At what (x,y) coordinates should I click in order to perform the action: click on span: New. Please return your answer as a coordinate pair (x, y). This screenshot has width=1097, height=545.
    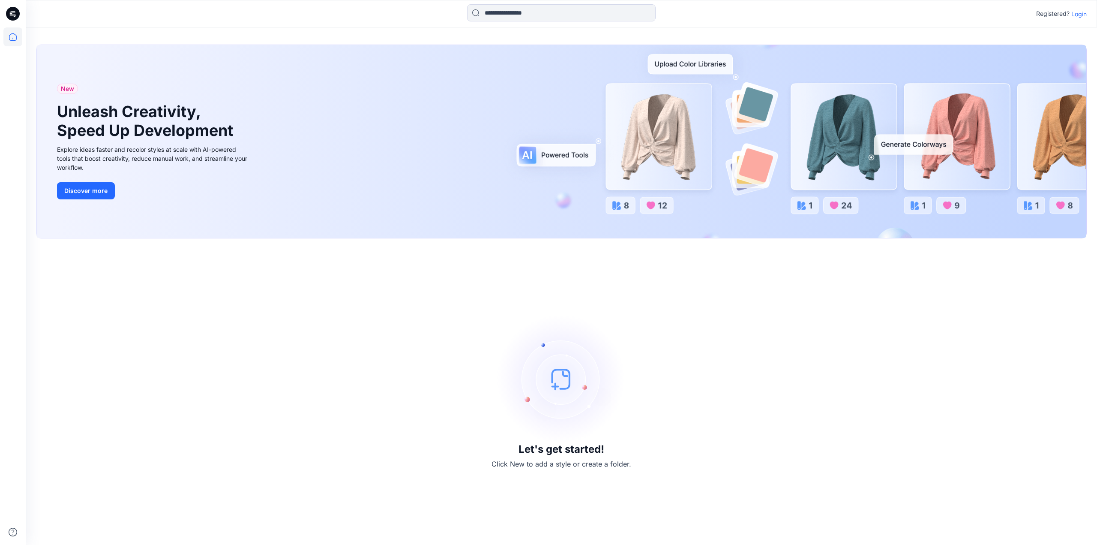
    Looking at the image, I should click on (67, 89).